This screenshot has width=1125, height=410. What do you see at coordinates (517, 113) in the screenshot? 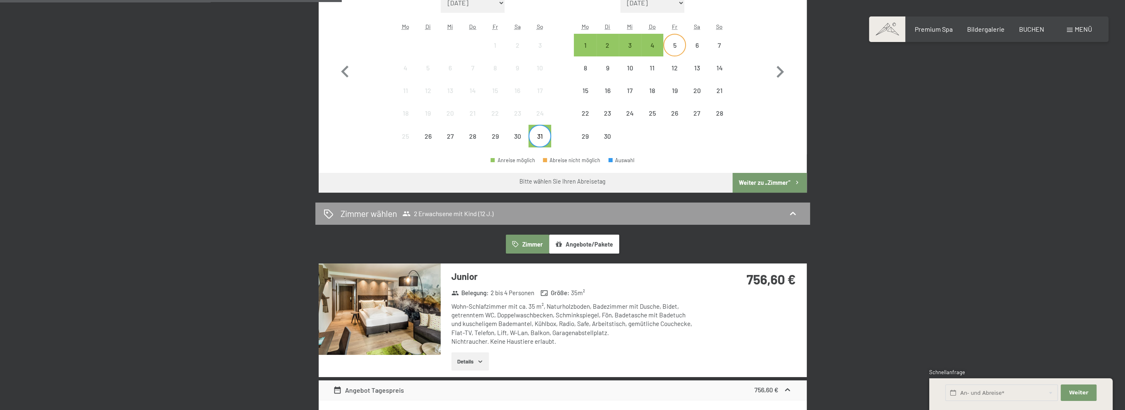
I see `div: Sat Aug 23 2025` at bounding box center [517, 113].